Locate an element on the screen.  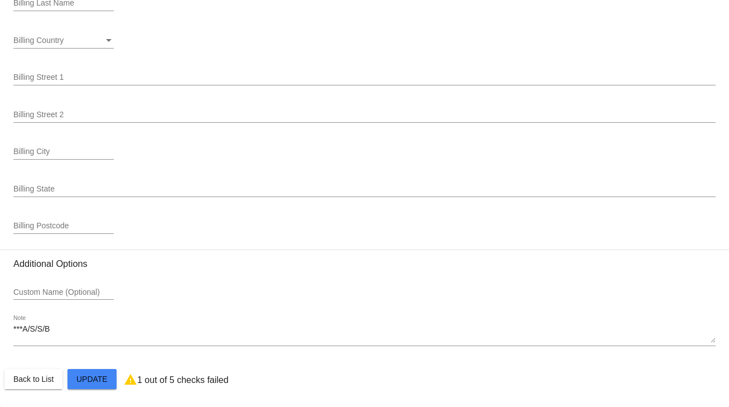
input: Billing Street 1 is located at coordinates (364, 78).